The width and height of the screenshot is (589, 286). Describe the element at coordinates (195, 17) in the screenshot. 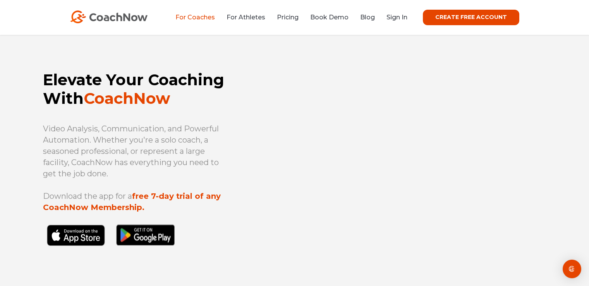

I see `a: For Coaches` at that location.